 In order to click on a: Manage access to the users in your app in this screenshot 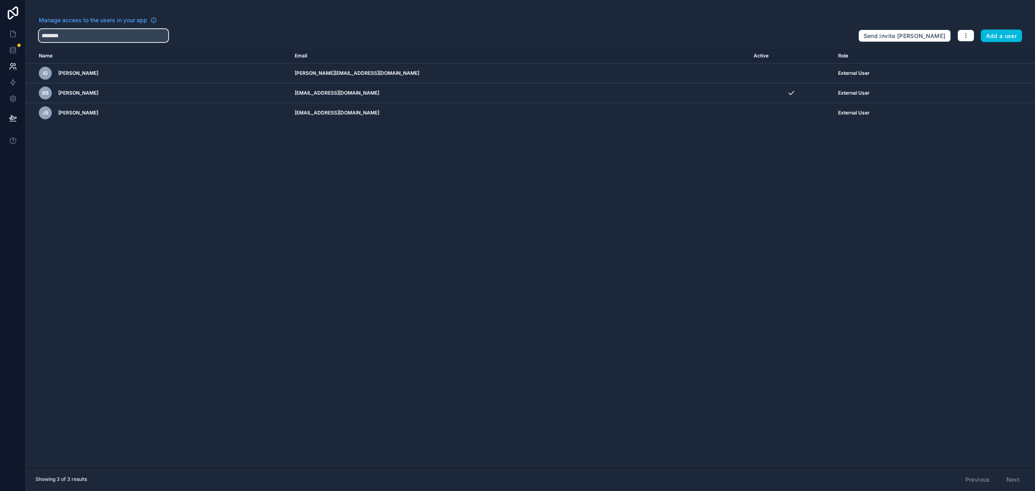, I will do `click(98, 20)`.